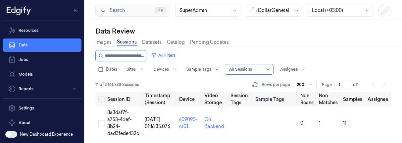 This screenshot has width=402, height=143. What do you see at coordinates (328, 99) in the screenshot?
I see `th: Non Matches` at bounding box center [328, 99].